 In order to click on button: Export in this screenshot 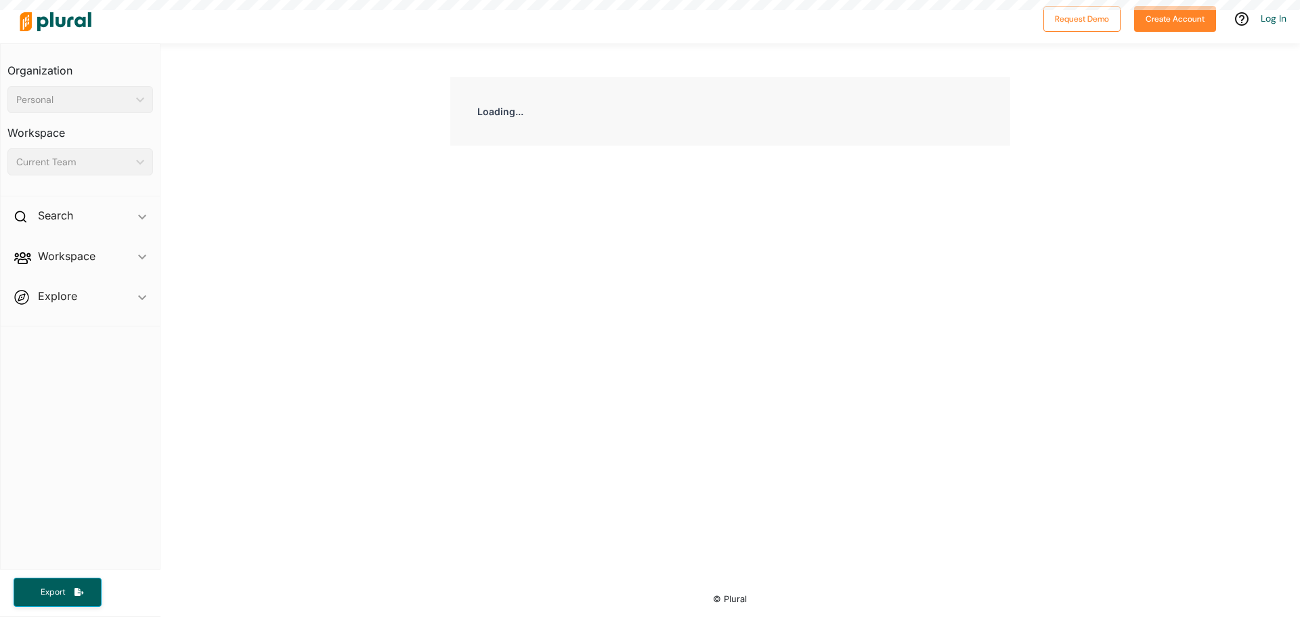, I will do `click(58, 592)`.